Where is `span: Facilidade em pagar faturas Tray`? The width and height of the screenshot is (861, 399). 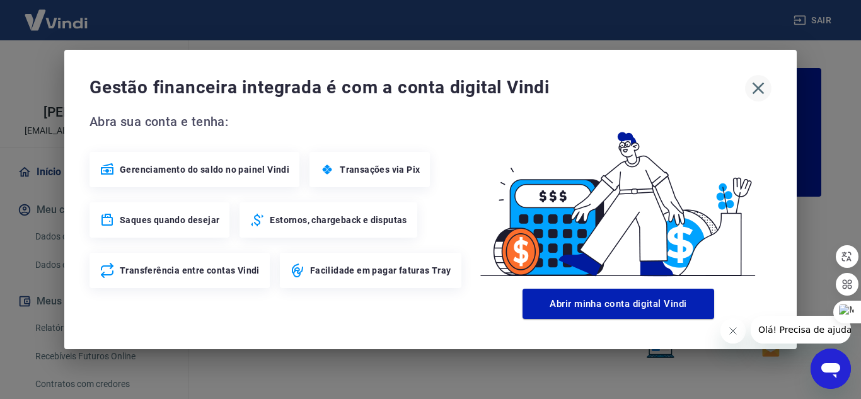 span: Facilidade em pagar faturas Tray is located at coordinates (381, 270).